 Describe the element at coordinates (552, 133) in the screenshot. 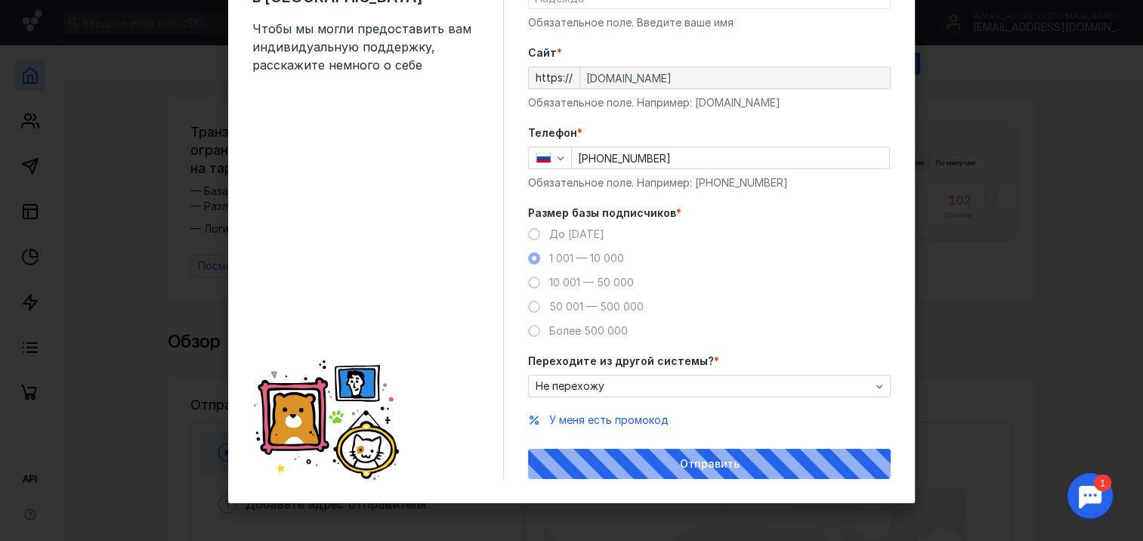

I see `span: Телефон` at that location.